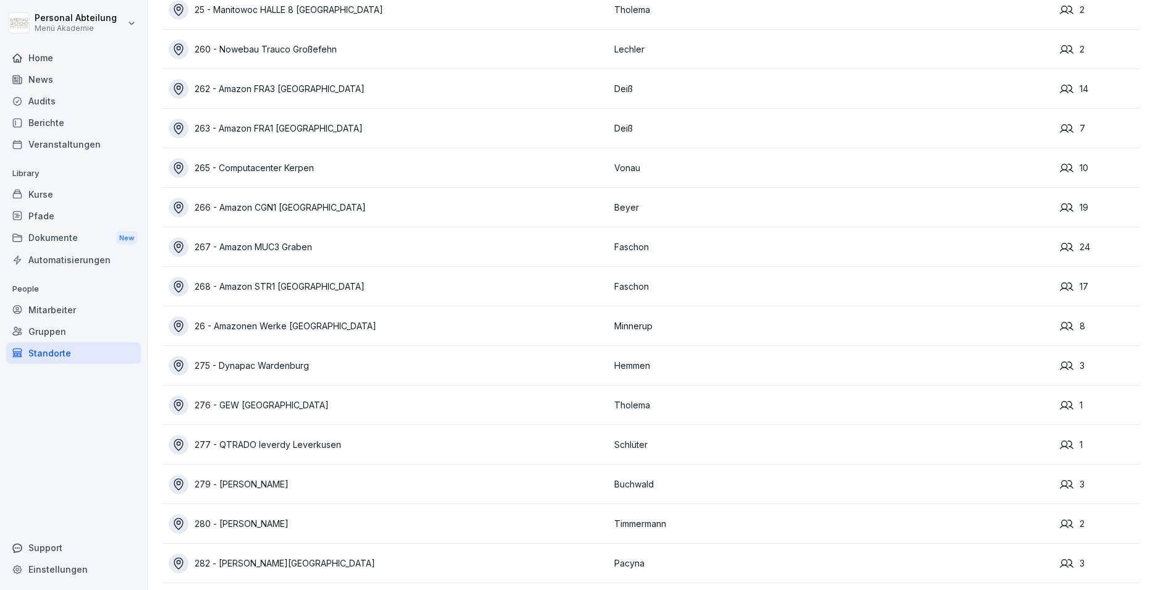  Describe the element at coordinates (74, 216) in the screenshot. I see `div: Pfade` at that location.